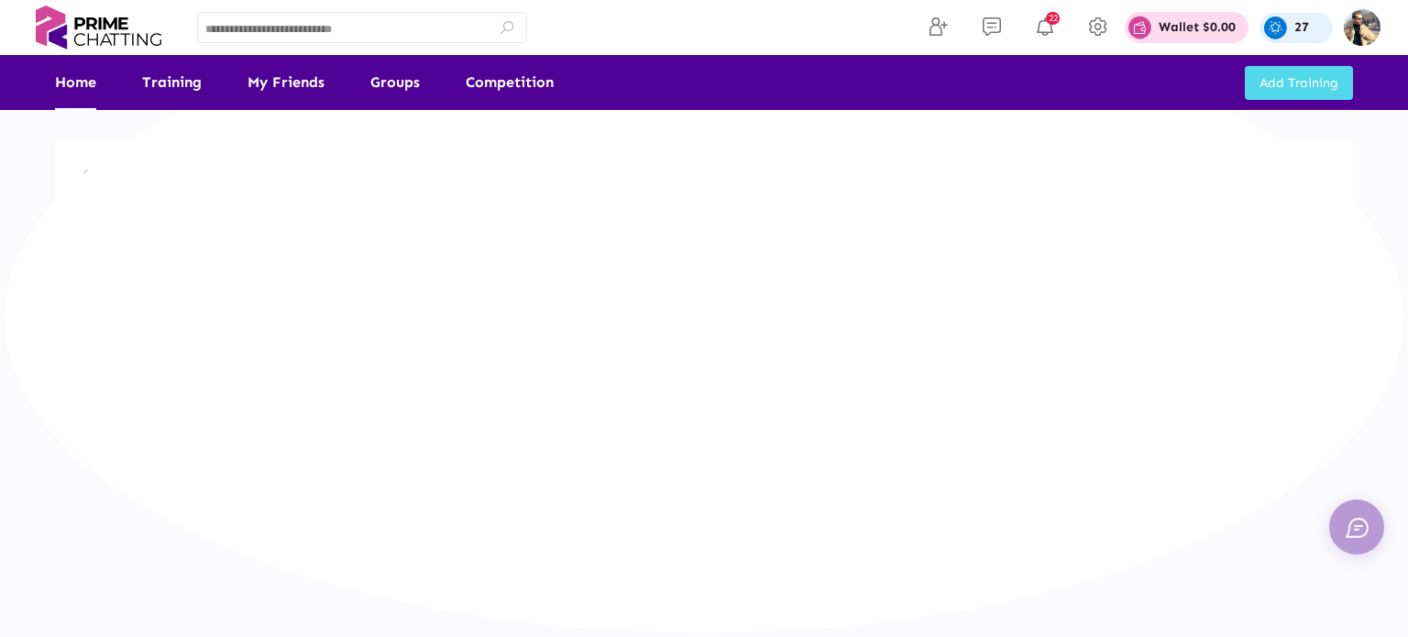  Describe the element at coordinates (75, 83) in the screenshot. I see `a: Home` at that location.